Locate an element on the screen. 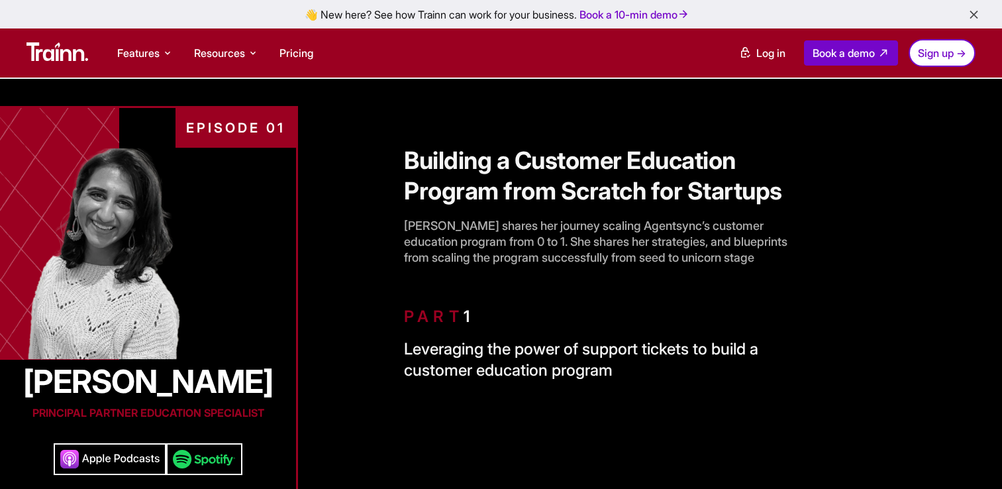 The width and height of the screenshot is (1002, 489). img: Customer Education | podcast | Trainn is located at coordinates (105, 254).